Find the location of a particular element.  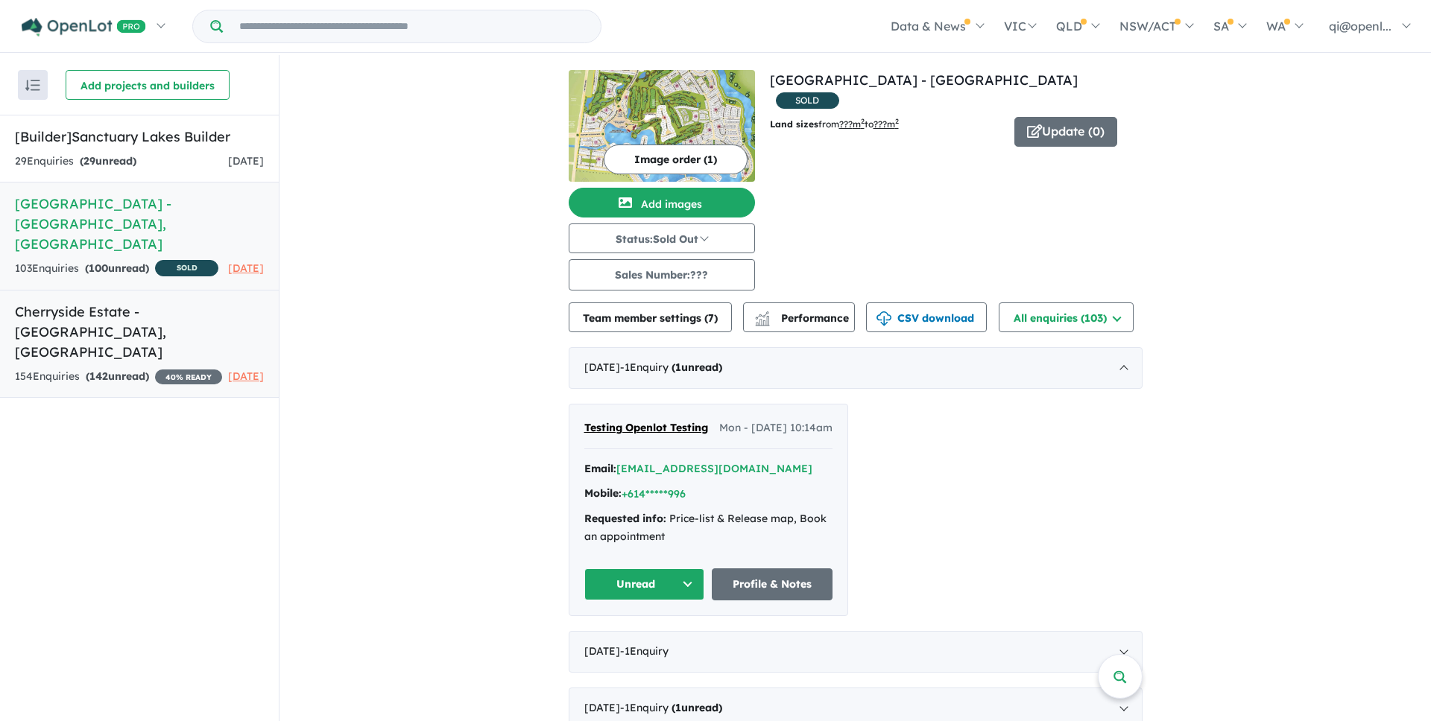

button: Add projects and builders is located at coordinates (148, 85).